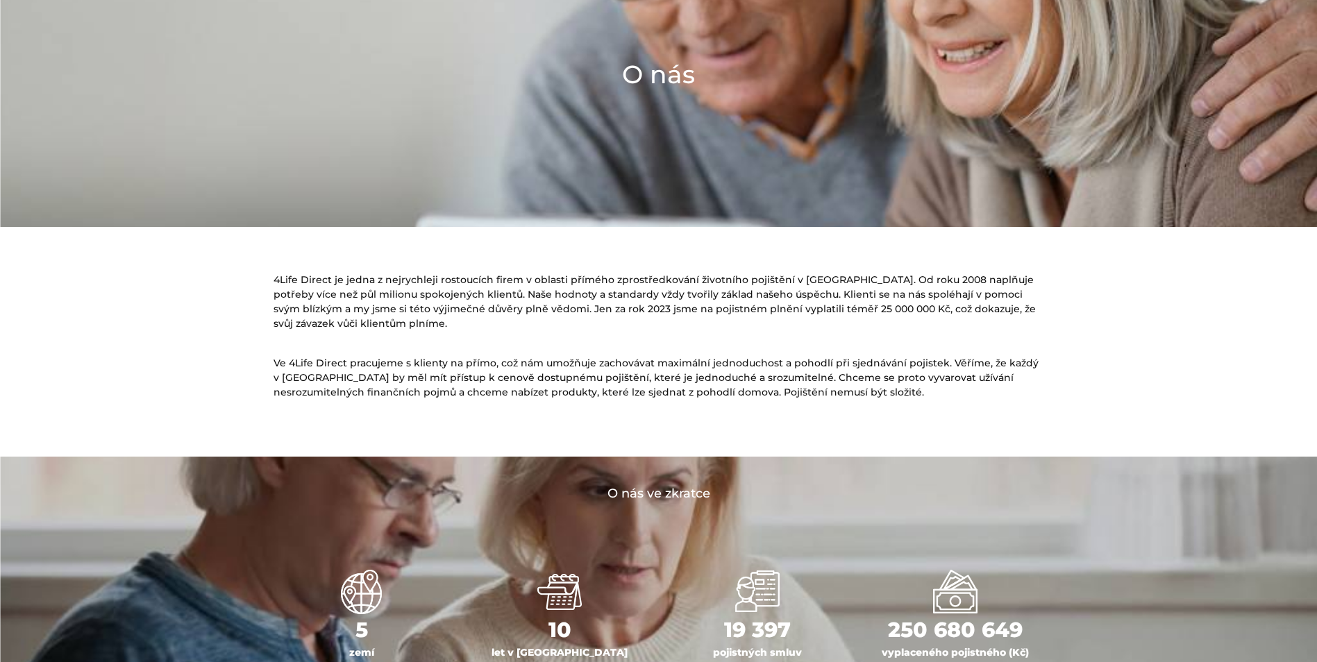 The image size is (1317, 662). I want to click on div: 250 680 649, so click(955, 630).